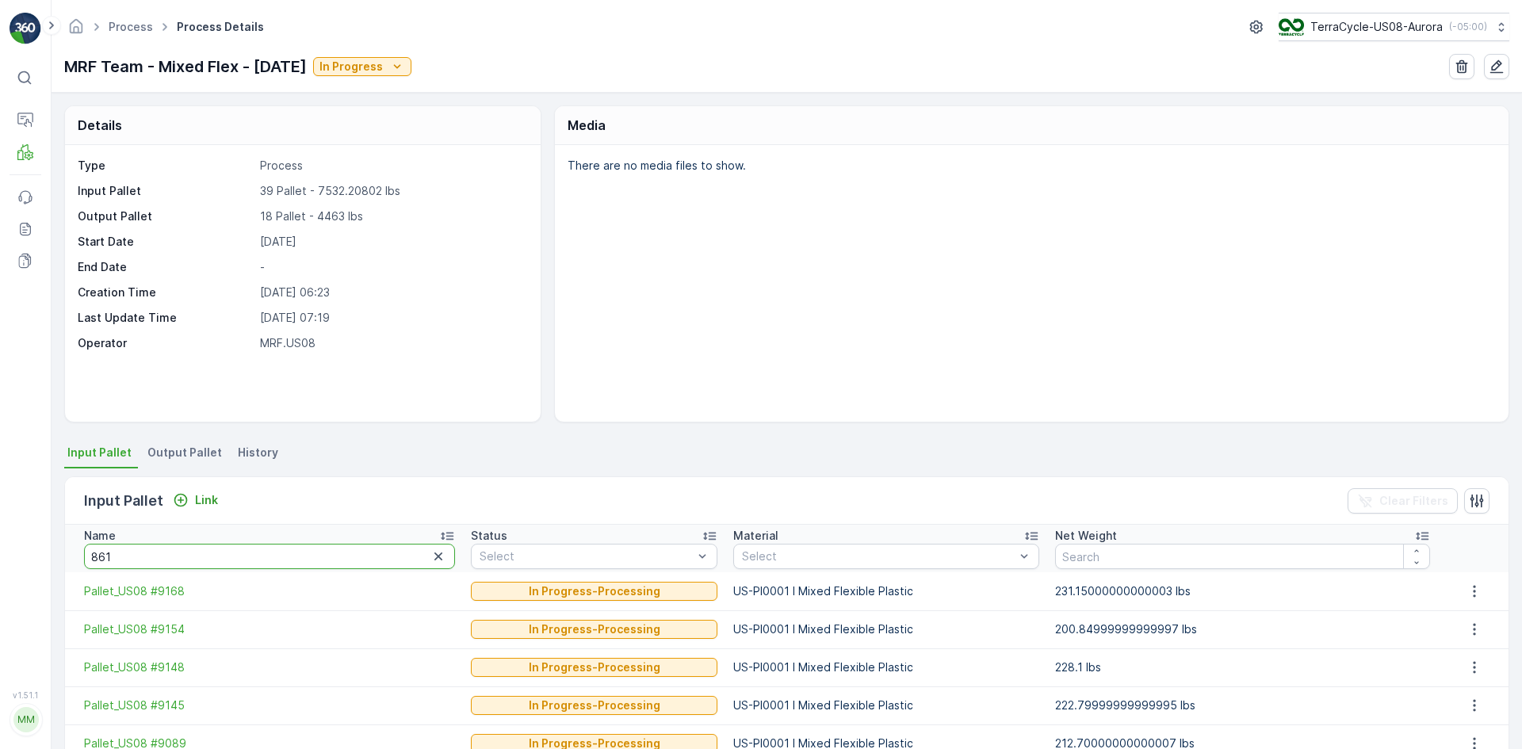 The image size is (1522, 749). I want to click on img: image_ci7OI47.png, so click(1291, 27).